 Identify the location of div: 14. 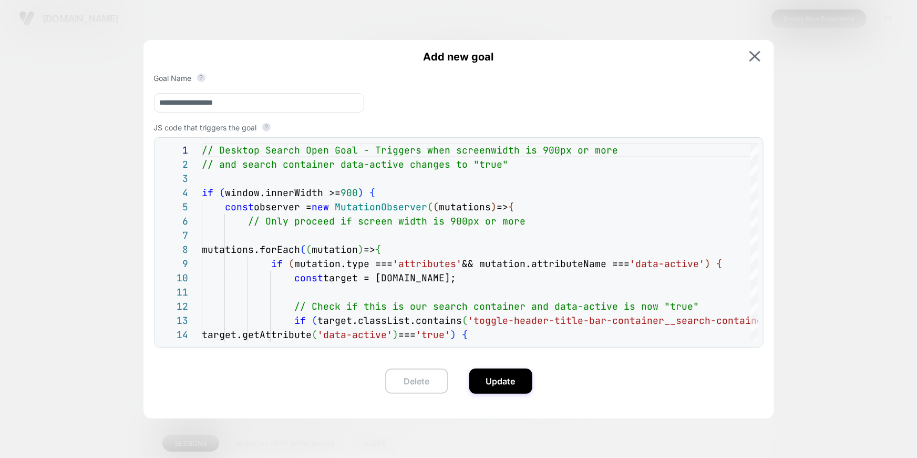
(174, 334).